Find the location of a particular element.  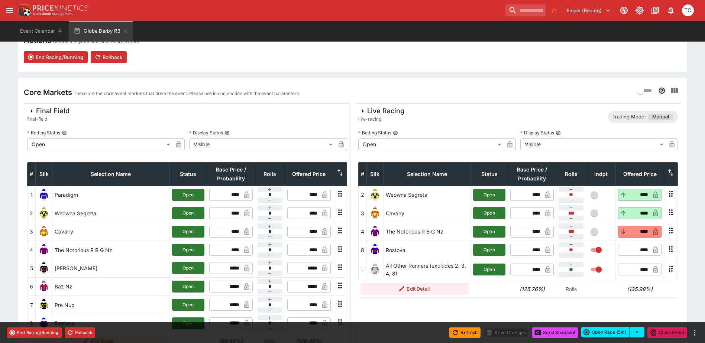

td: Cavalry is located at coordinates (427, 213).